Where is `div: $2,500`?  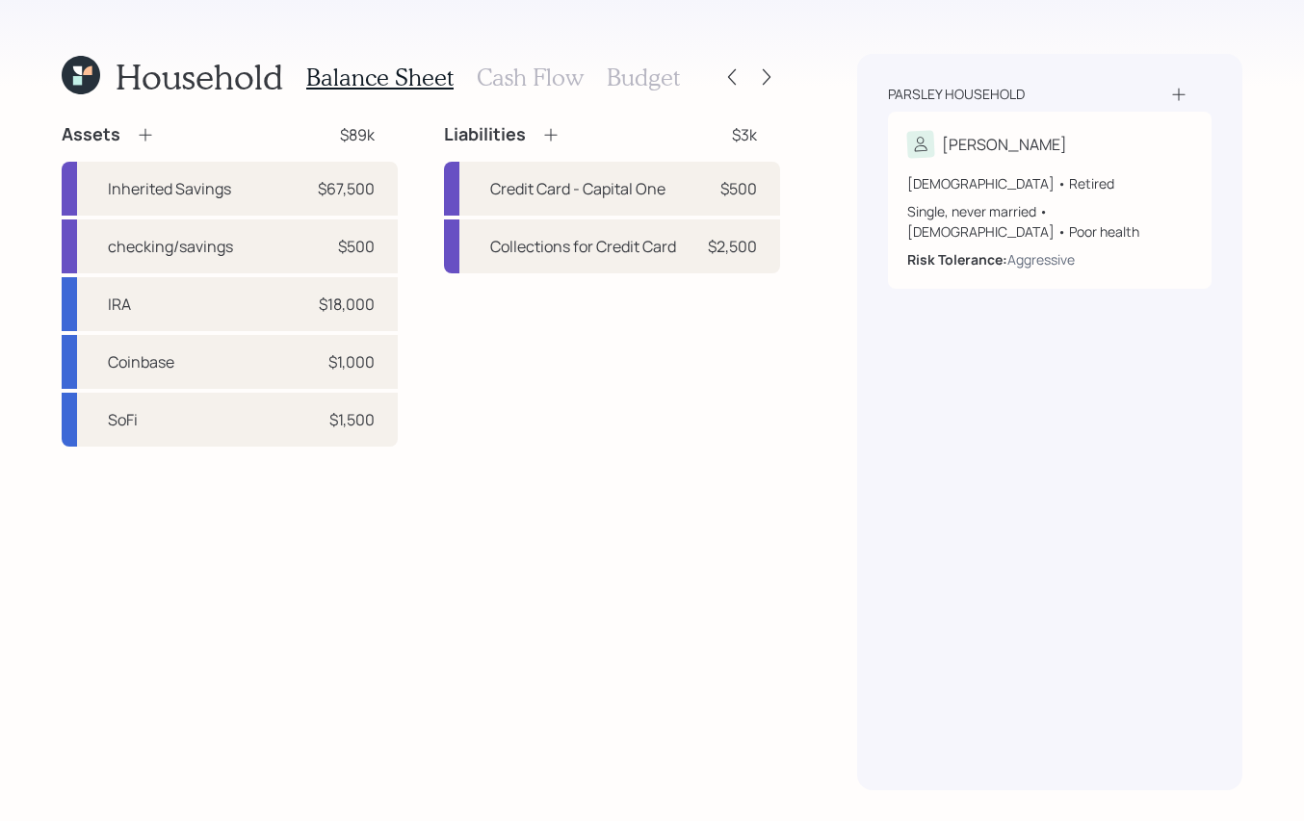
div: $2,500 is located at coordinates (732, 246).